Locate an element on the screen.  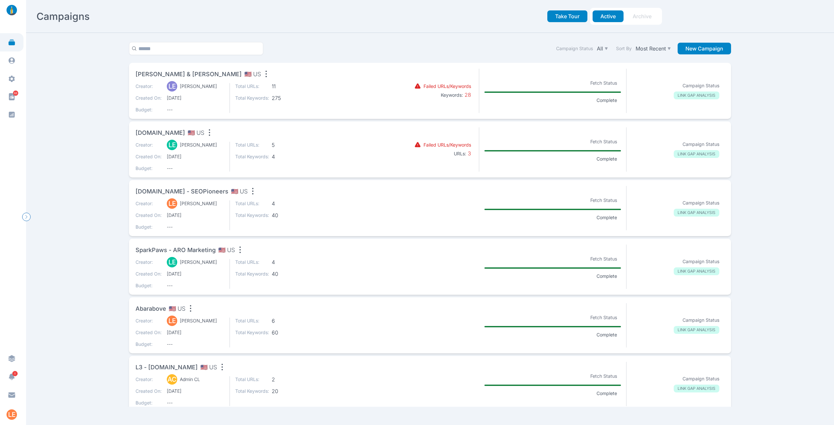
button: Active is located at coordinates (608, 16).